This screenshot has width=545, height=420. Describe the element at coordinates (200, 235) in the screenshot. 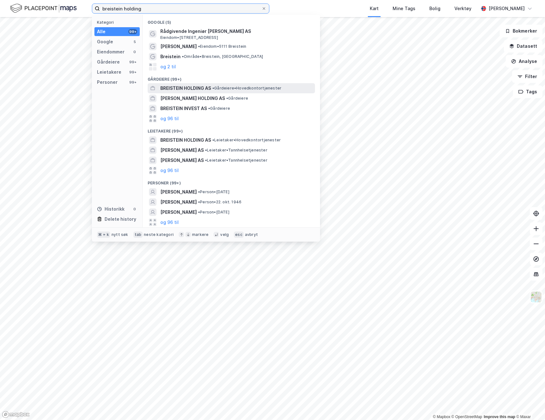

I see `div: markere` at that location.